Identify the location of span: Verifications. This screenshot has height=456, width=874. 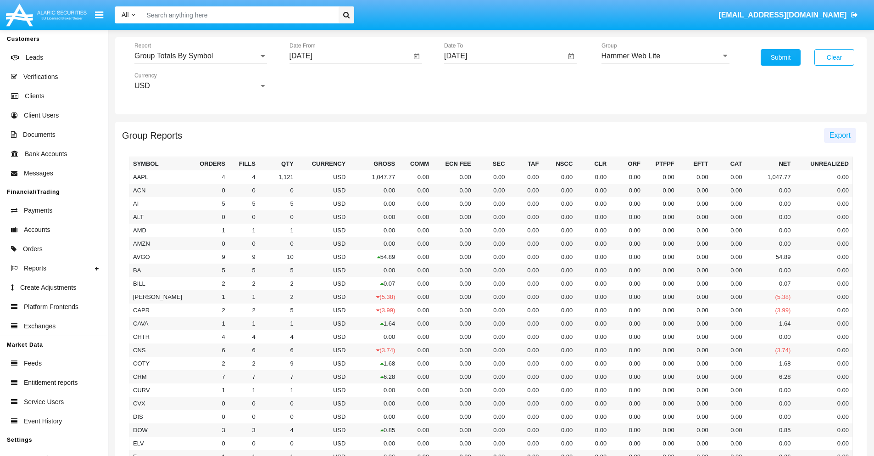
(40, 77).